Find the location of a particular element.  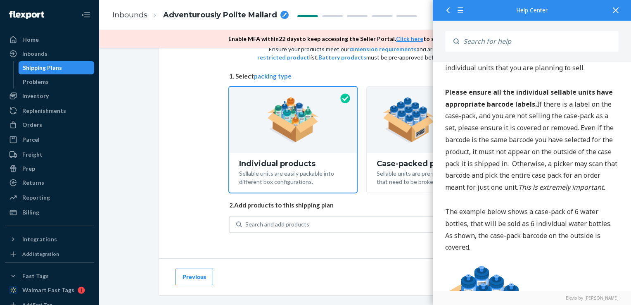

a: Add Integration is located at coordinates (50, 254).